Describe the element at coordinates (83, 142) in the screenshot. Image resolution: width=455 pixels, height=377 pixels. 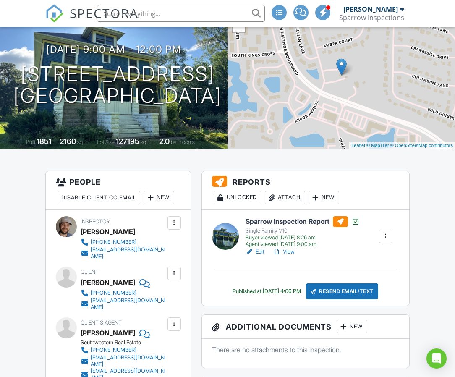
I see `span: sq. ft.` at that location.